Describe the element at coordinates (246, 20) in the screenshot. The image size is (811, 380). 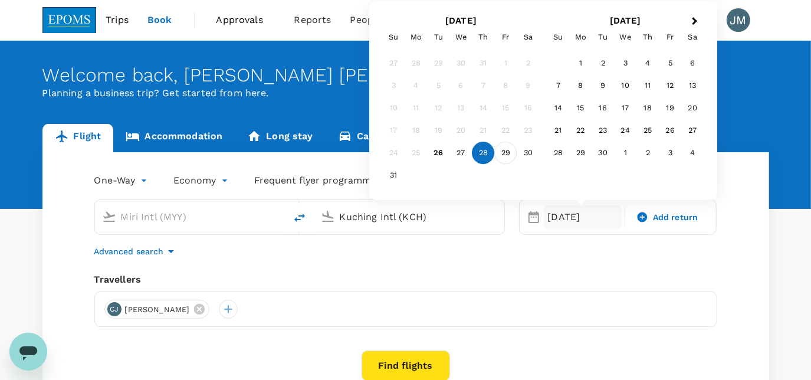
I see `span: Approvals` at that location.